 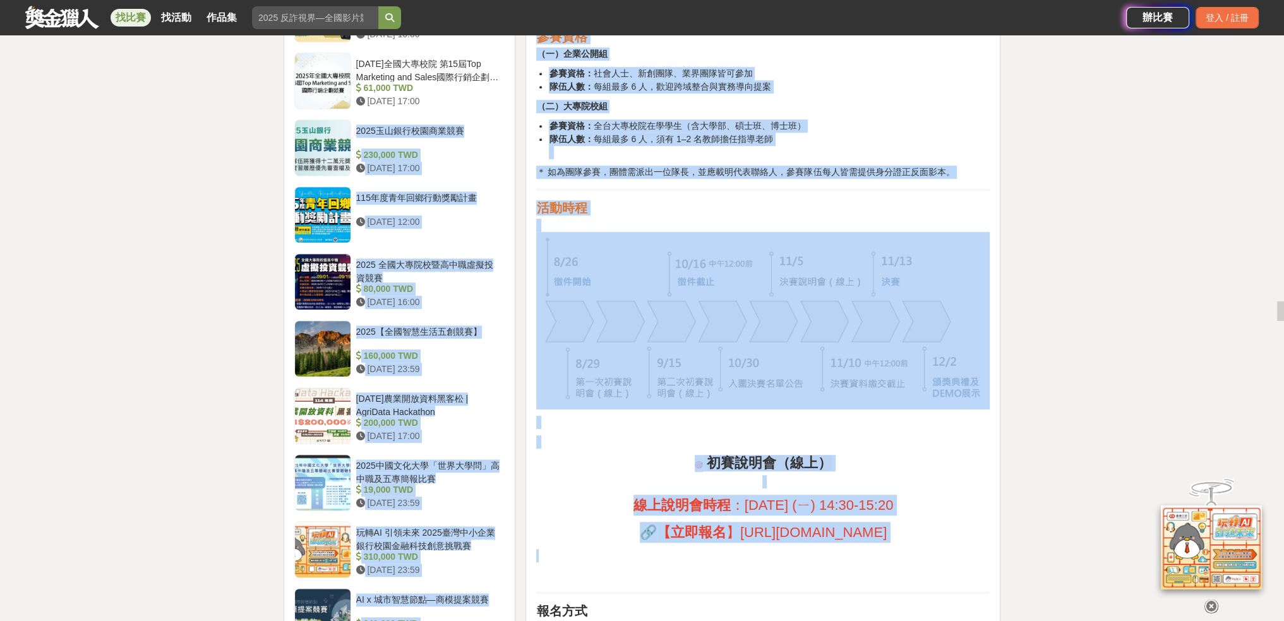 What do you see at coordinates (428, 556) in the screenshot?
I see `div: 310,000 TWD` at bounding box center [428, 556].